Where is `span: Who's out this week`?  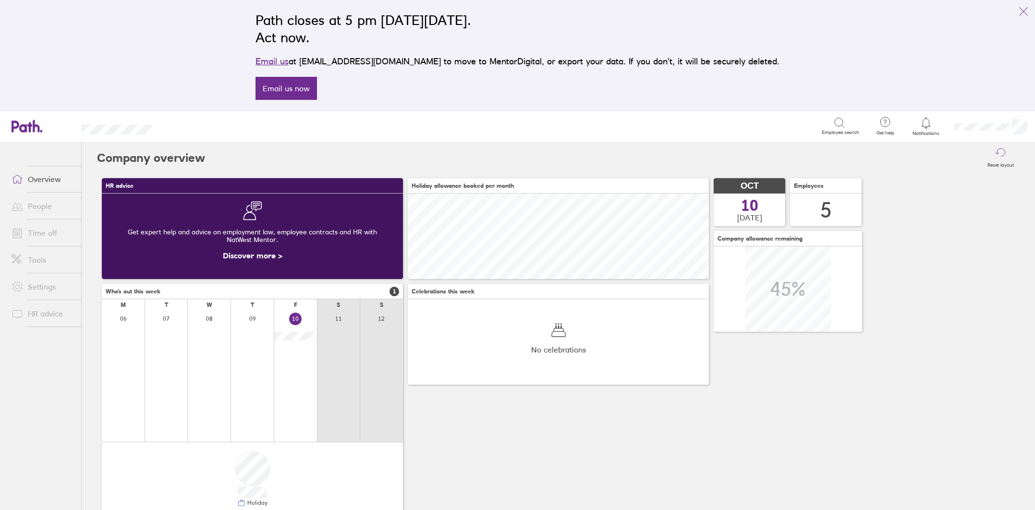 span: Who's out this week is located at coordinates (133, 292).